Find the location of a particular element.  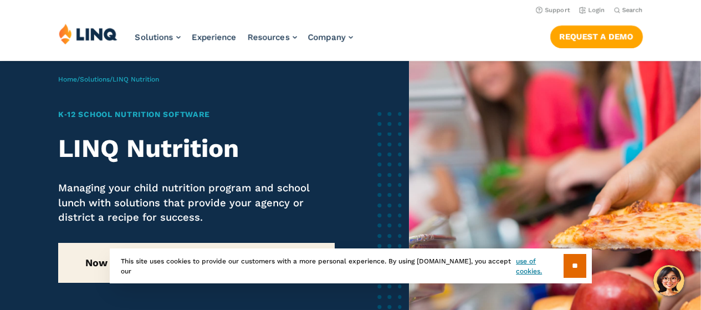

span: Resources is located at coordinates (269, 37).